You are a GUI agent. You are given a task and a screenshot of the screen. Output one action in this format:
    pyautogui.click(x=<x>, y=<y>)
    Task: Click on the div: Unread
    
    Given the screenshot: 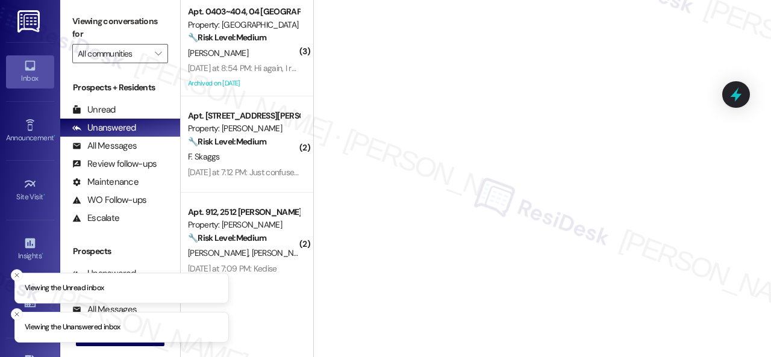 What is the action you would take?
    pyautogui.click(x=94, y=110)
    